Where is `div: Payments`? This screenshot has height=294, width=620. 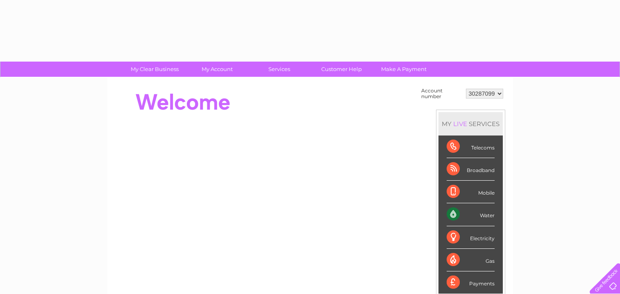 div: Payments is located at coordinates (471, 282).